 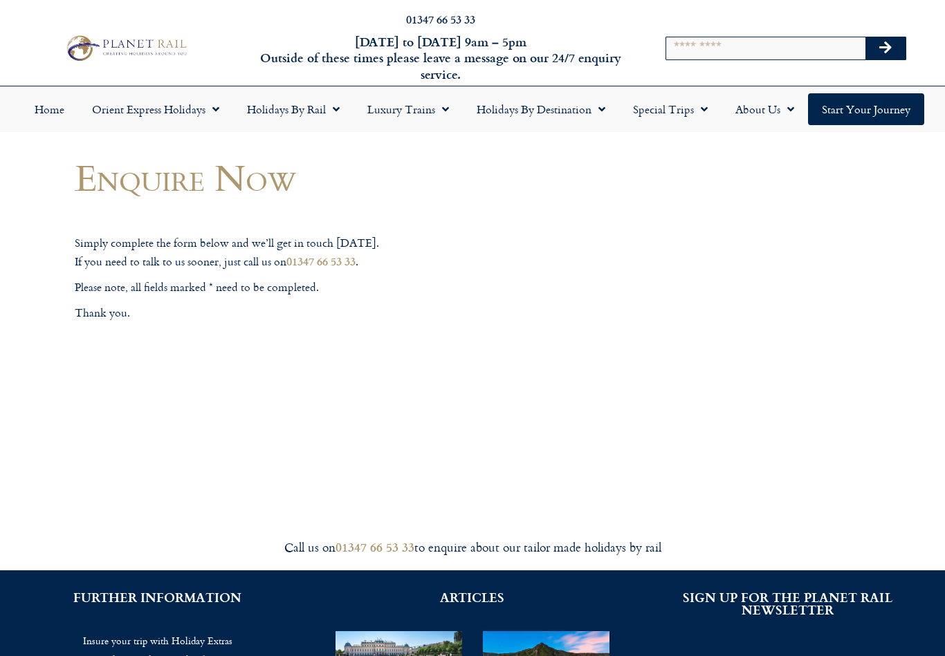 What do you see at coordinates (670, 109) in the screenshot?
I see `a: Special Trips` at bounding box center [670, 109].